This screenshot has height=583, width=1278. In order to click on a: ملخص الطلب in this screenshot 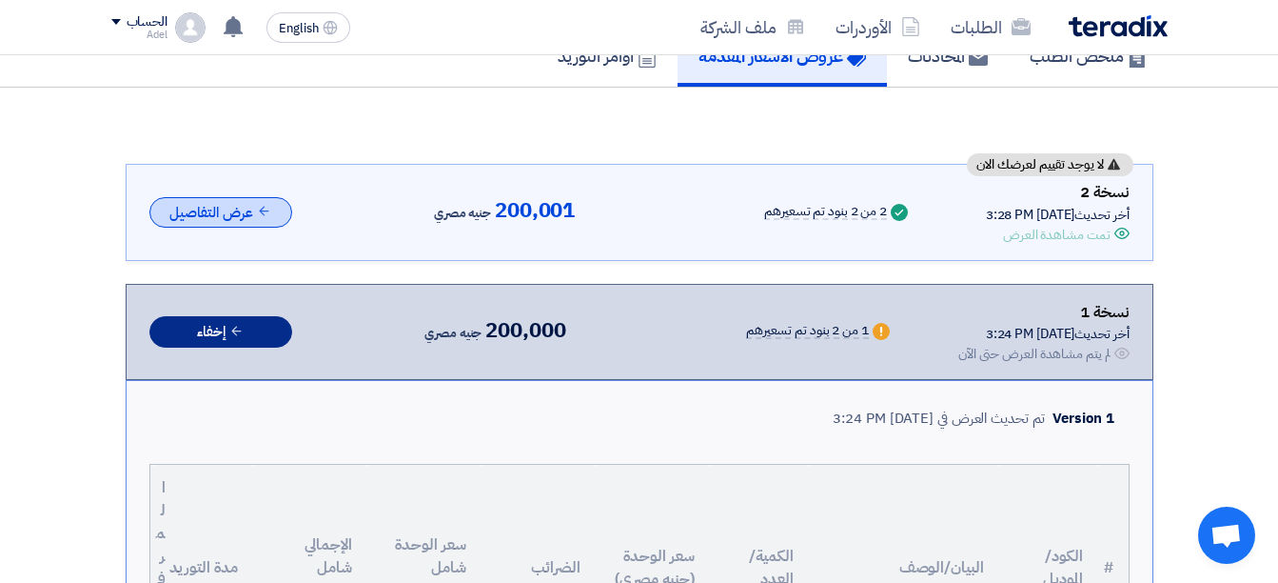, I will do `click(1088, 56)`.